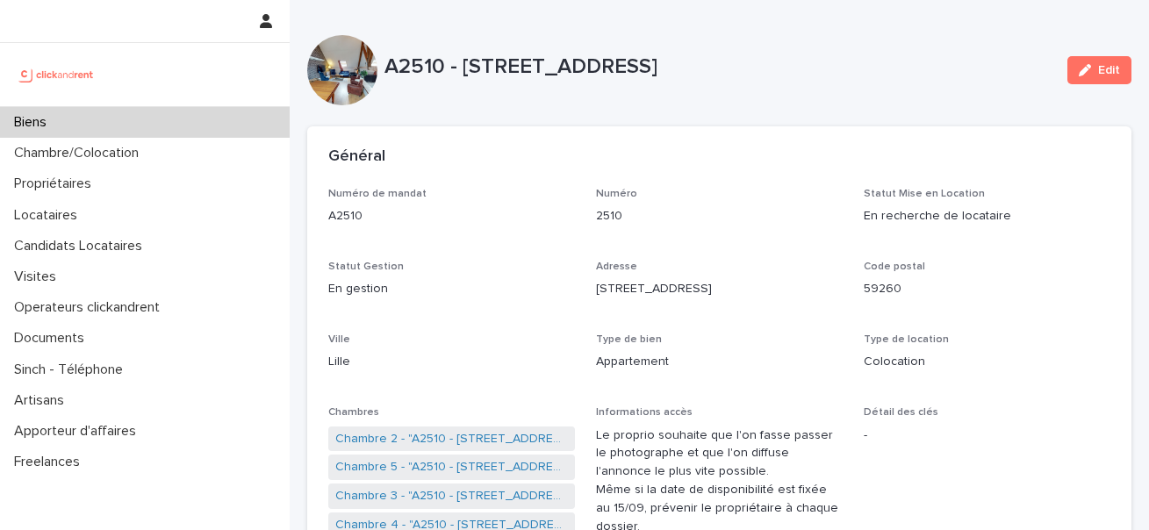 The height and width of the screenshot is (530, 1149). Describe the element at coordinates (378, 194) in the screenshot. I see `span: Numéro de mandat` at that location.